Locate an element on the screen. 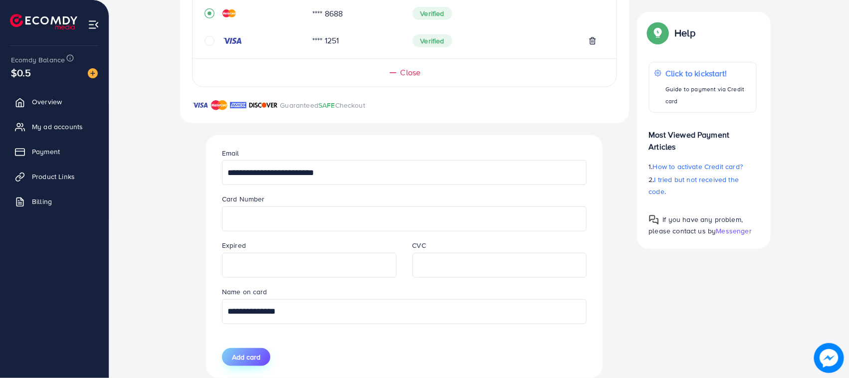  a: Product Links is located at coordinates (54, 177).